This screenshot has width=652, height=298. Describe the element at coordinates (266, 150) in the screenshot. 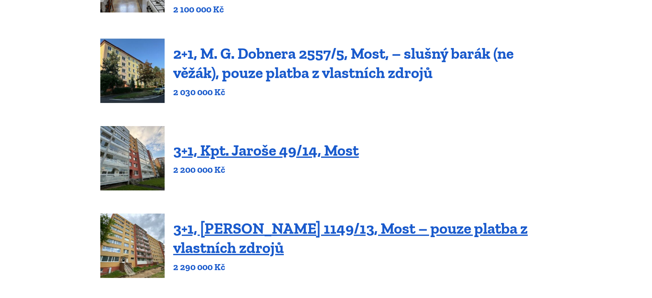

I see `a: 3+1, Kpt. Jaroše 49/14, Most` at that location.